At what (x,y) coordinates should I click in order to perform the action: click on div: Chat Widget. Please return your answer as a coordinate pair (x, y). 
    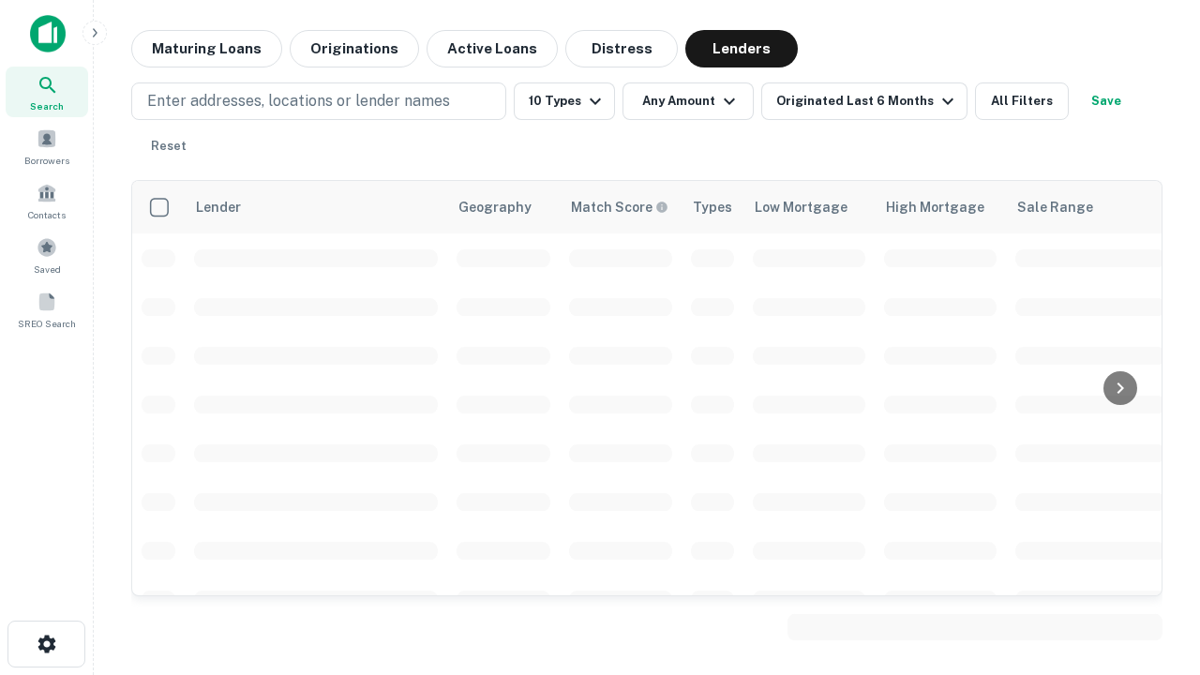
    Looking at the image, I should click on (1153, 570).